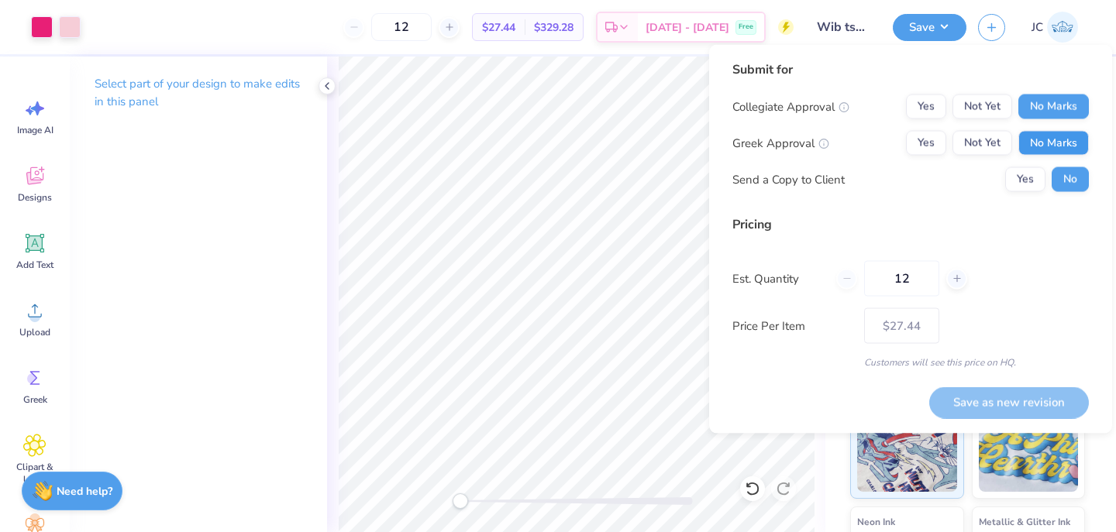 The width and height of the screenshot is (1116, 532). What do you see at coordinates (778, 278) in the screenshot?
I see `label: Est. Quantity` at bounding box center [778, 278].